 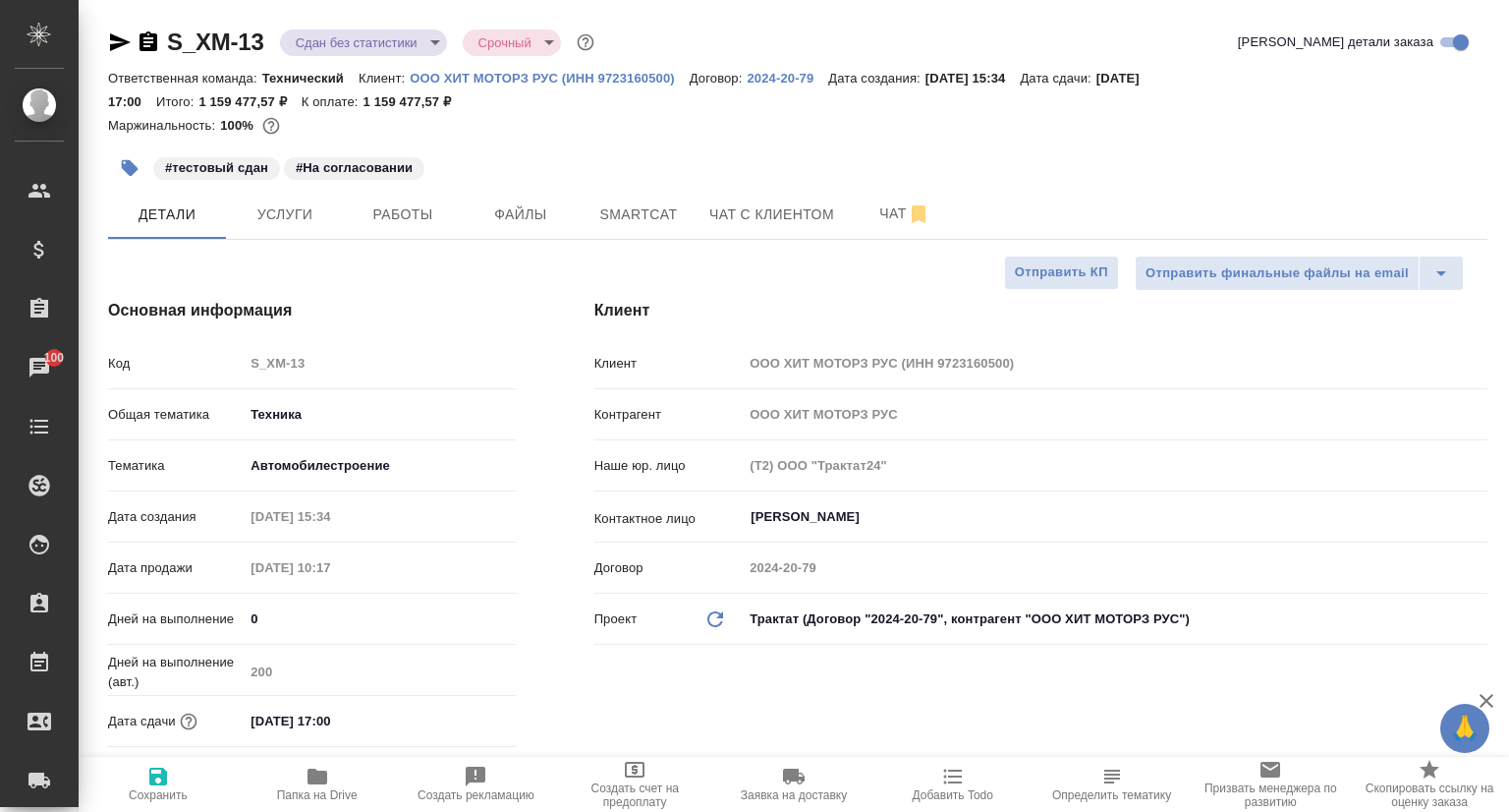 I want to click on div: Техника, so click(x=380, y=414).